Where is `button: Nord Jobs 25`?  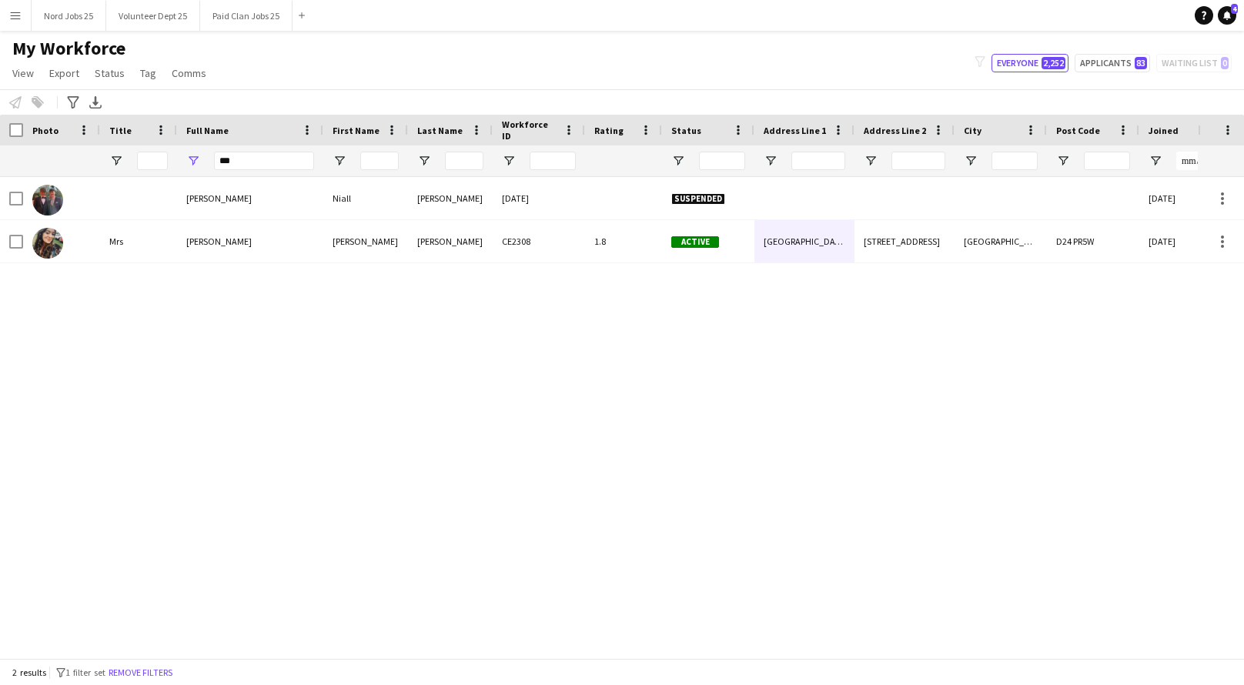
button: Nord Jobs 25 is located at coordinates (69, 15).